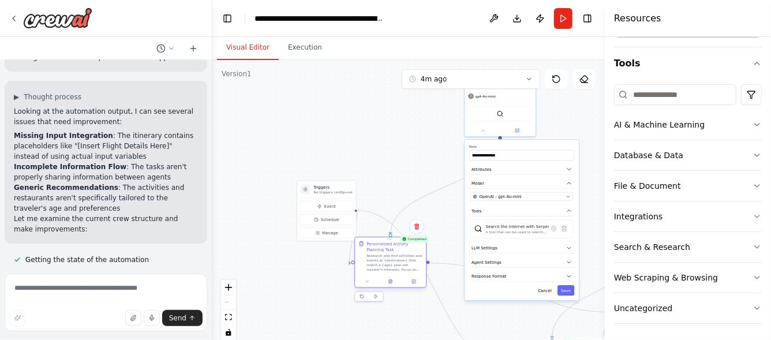 This screenshot has width=771, height=340. I want to click on span: Agent Settings, so click(487, 262).